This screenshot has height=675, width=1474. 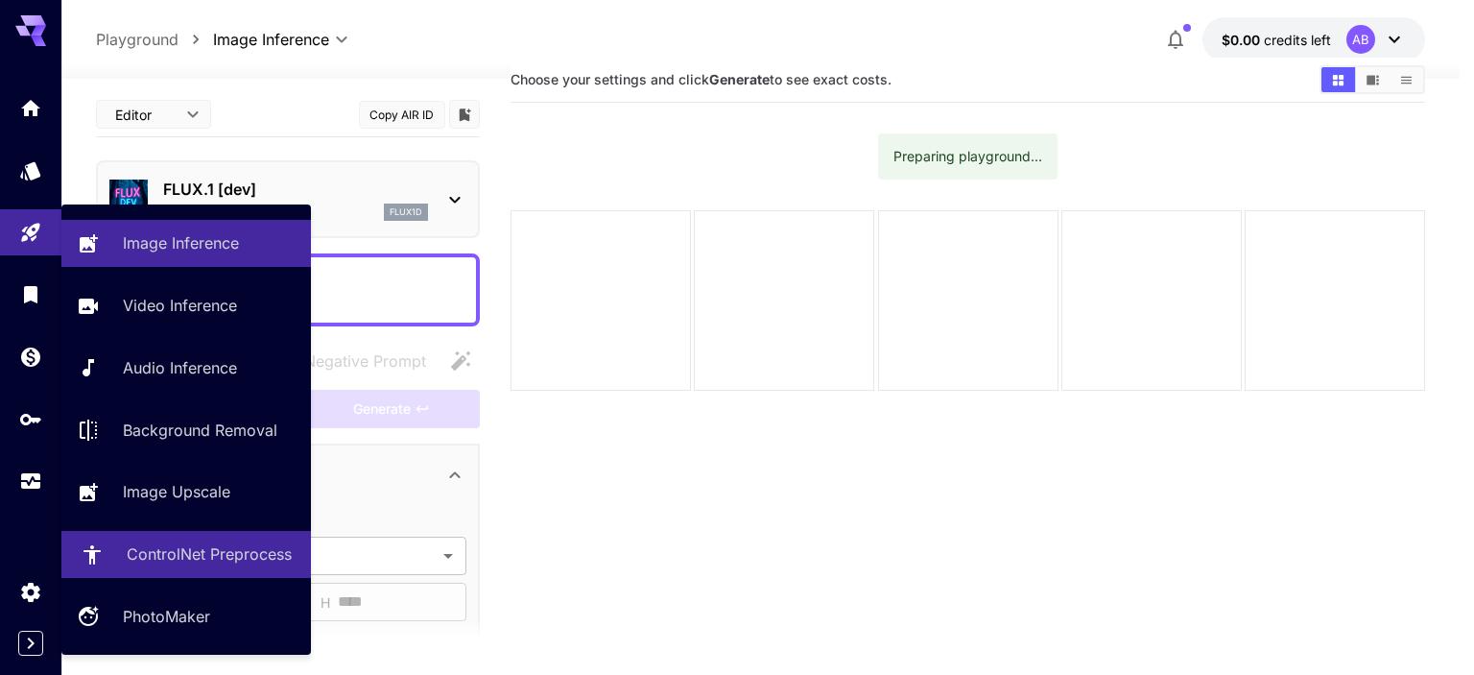 What do you see at coordinates (1361, 39) in the screenshot?
I see `div: AB` at bounding box center [1361, 39].